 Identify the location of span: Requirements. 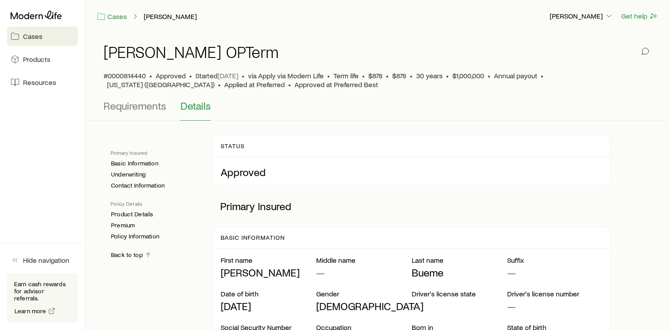
(135, 106).